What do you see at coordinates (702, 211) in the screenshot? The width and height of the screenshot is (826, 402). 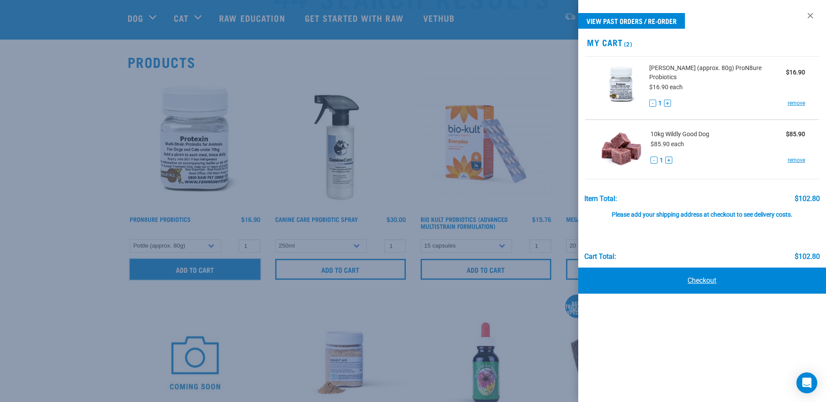 I see `div: Please add your shipping address at checkout to see delivery costs.` at bounding box center [702, 211].